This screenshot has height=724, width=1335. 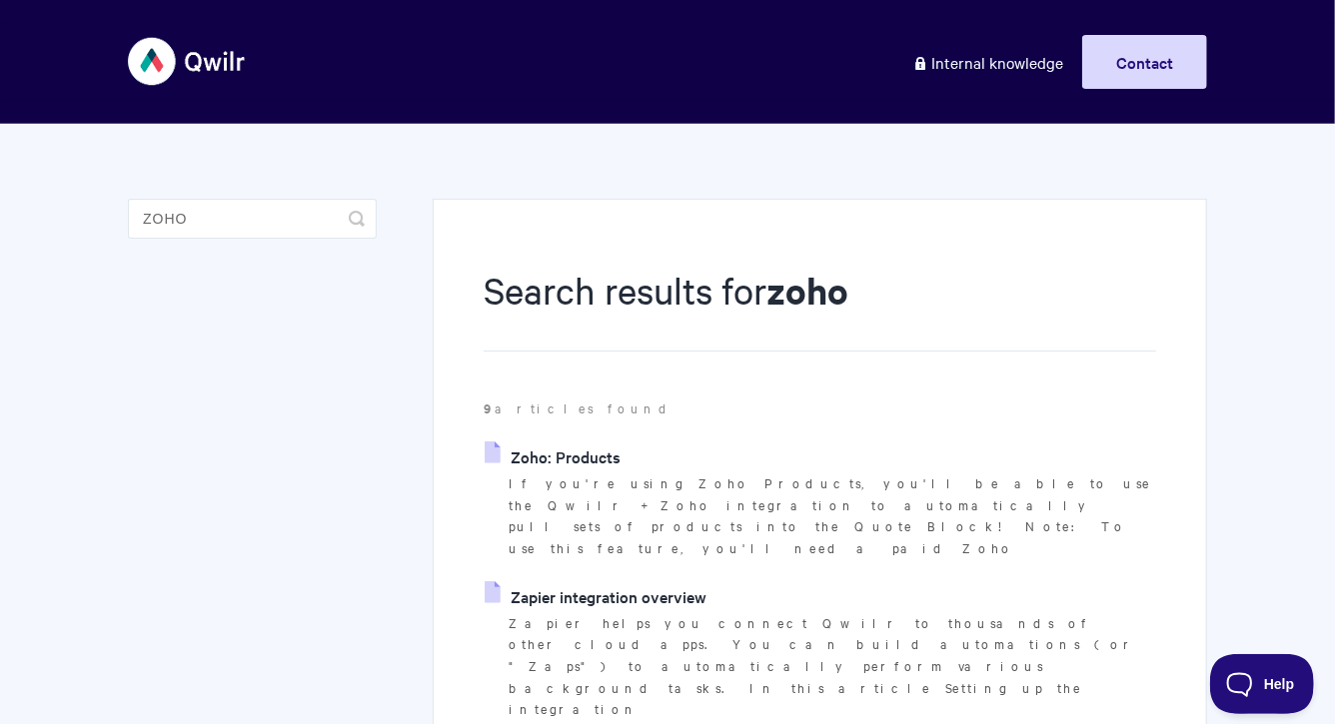 What do you see at coordinates (832, 666) in the screenshot?
I see `p: Zapier helps you connect Qwilr to thousands of other cloud apps. You can build automations (or "Z...` at bounding box center [832, 666].